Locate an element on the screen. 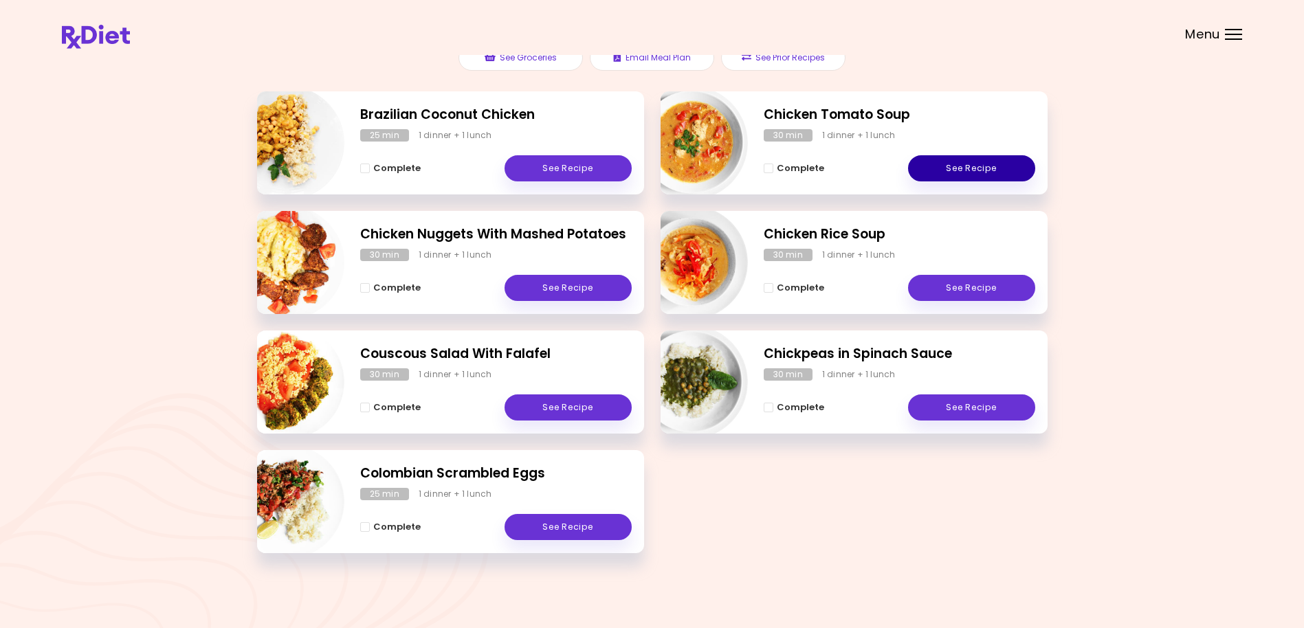  button: Complete - Chickpeas in Spinach Sauce is located at coordinates (794, 408).